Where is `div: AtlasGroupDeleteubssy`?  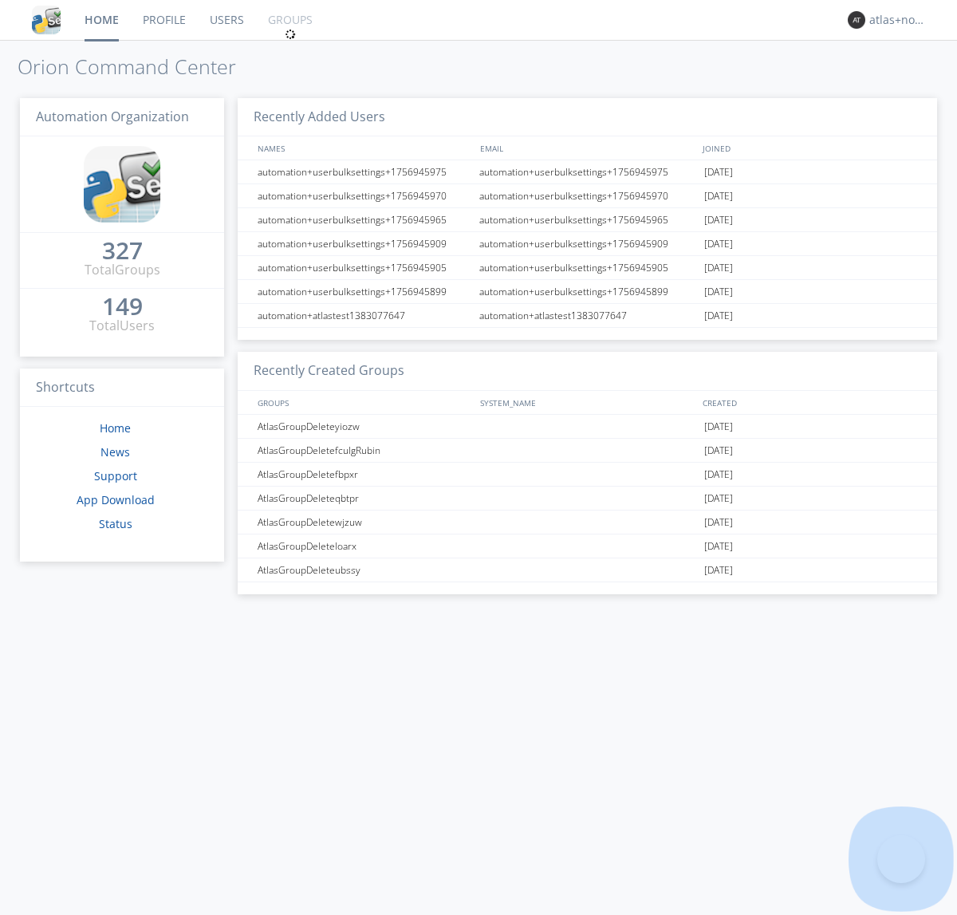 div: AtlasGroupDeleteubssy is located at coordinates (364, 570).